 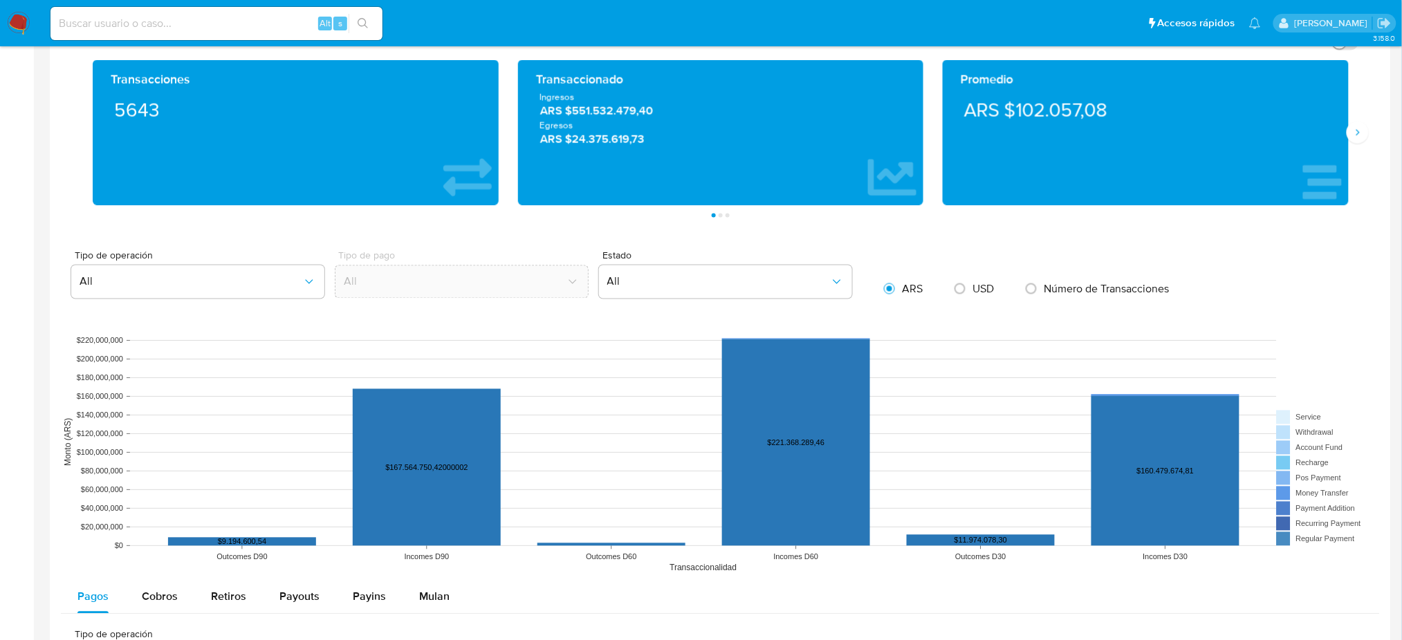 I want to click on input: Buscar usuario o caso..., so click(x=216, y=24).